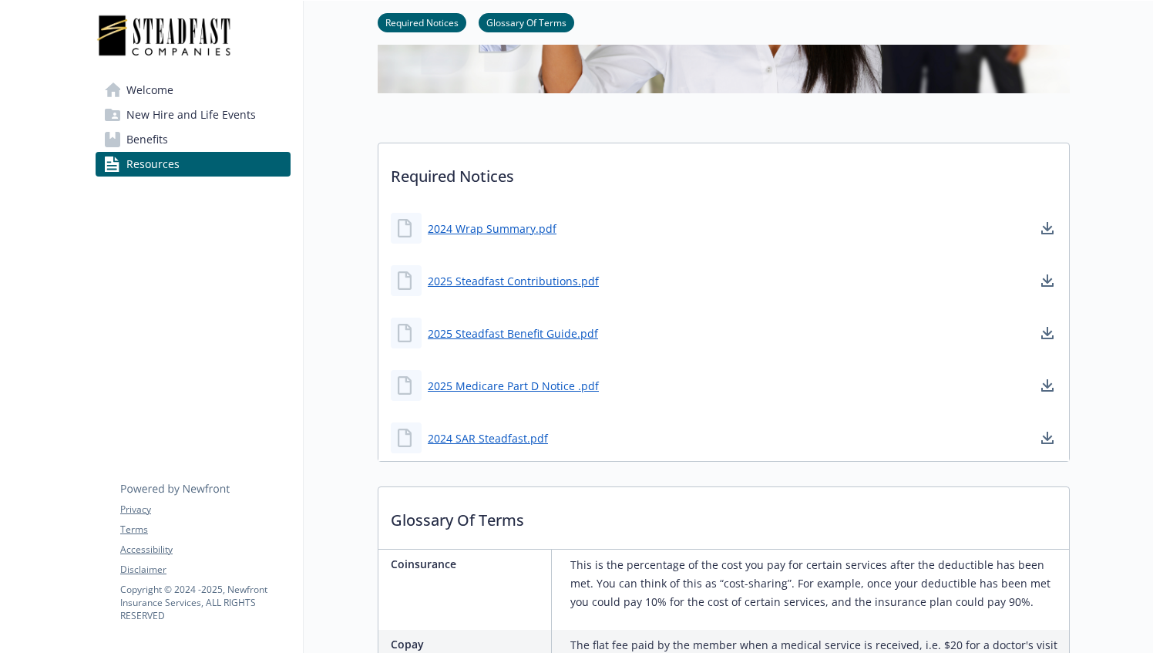 Image resolution: width=1153 pixels, height=653 pixels. What do you see at coordinates (422, 22) in the screenshot?
I see `a: Required Notices` at bounding box center [422, 22].